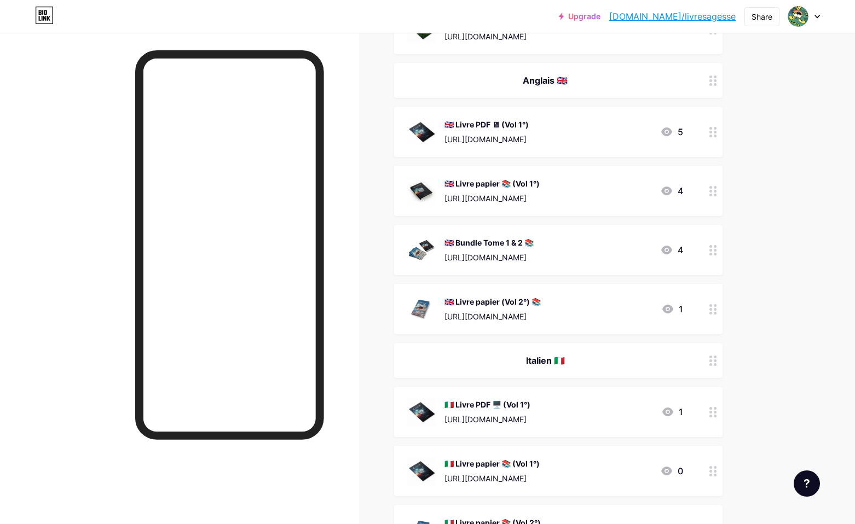 This screenshot has height=524, width=855. I want to click on a: Upgrade, so click(580, 16).